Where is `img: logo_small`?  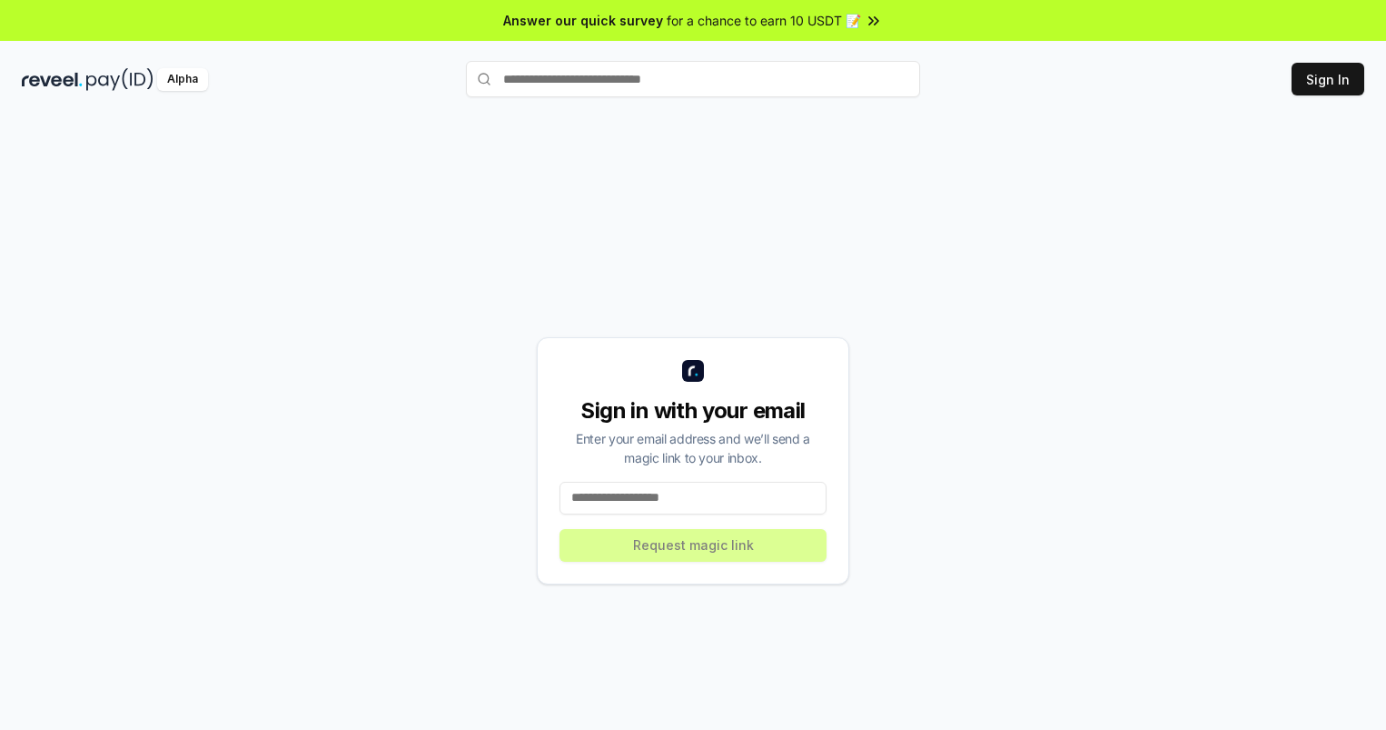
img: logo_small is located at coordinates (693, 371).